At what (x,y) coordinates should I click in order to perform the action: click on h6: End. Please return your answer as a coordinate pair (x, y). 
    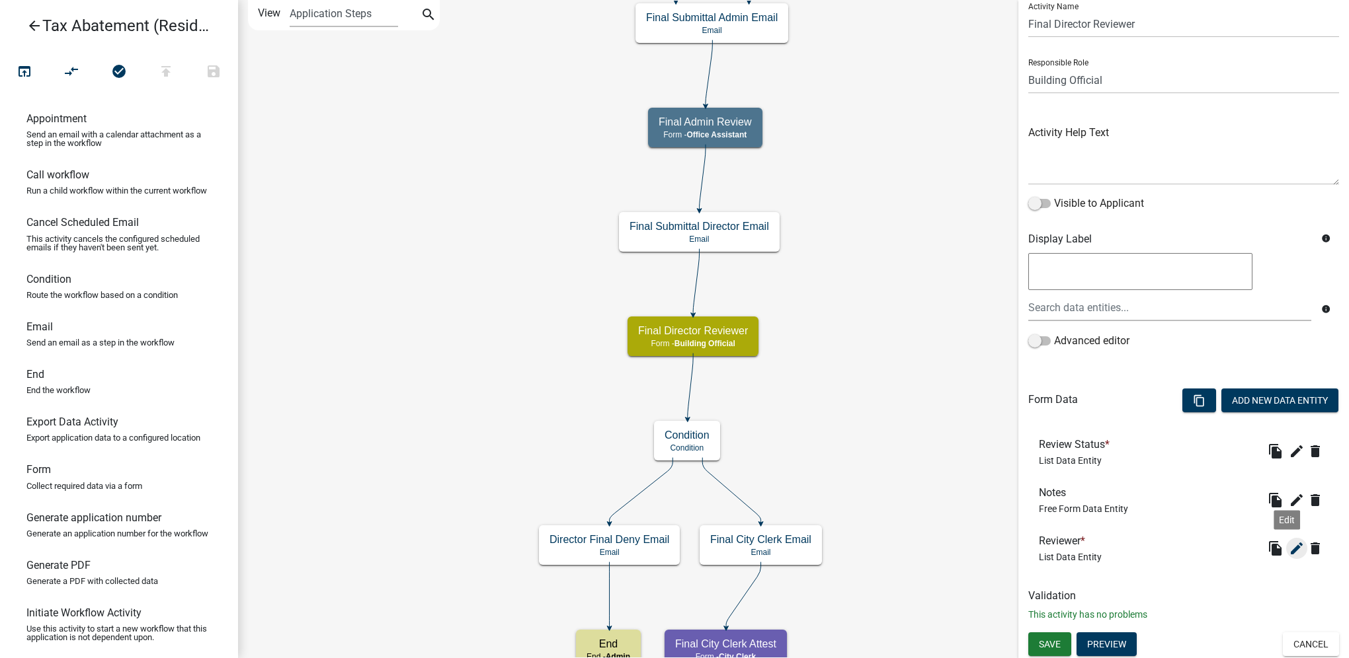
    Looking at the image, I should click on (35, 374).